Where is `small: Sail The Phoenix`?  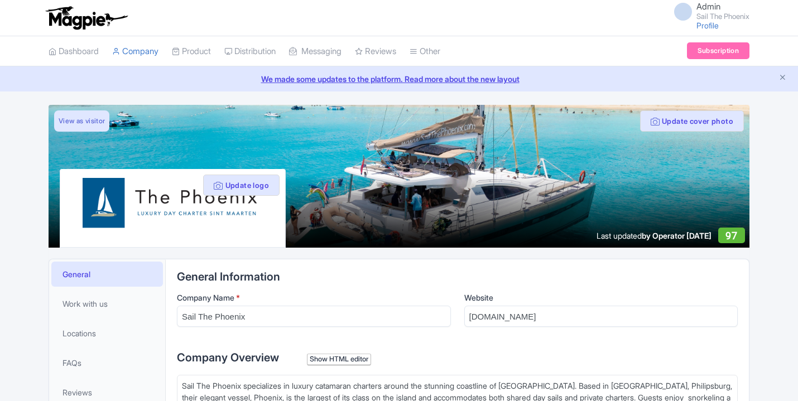
small: Sail The Phoenix is located at coordinates (723, 16).